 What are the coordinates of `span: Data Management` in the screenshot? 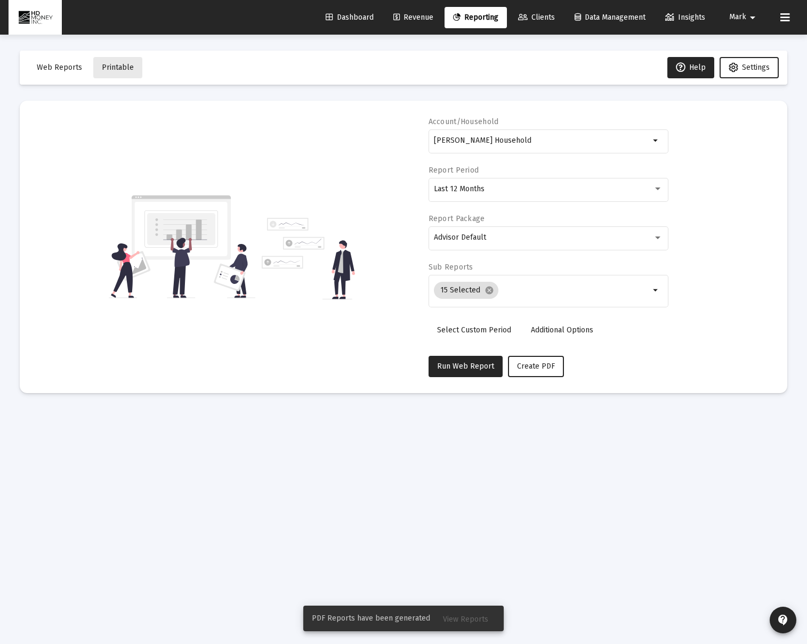 It's located at (610, 17).